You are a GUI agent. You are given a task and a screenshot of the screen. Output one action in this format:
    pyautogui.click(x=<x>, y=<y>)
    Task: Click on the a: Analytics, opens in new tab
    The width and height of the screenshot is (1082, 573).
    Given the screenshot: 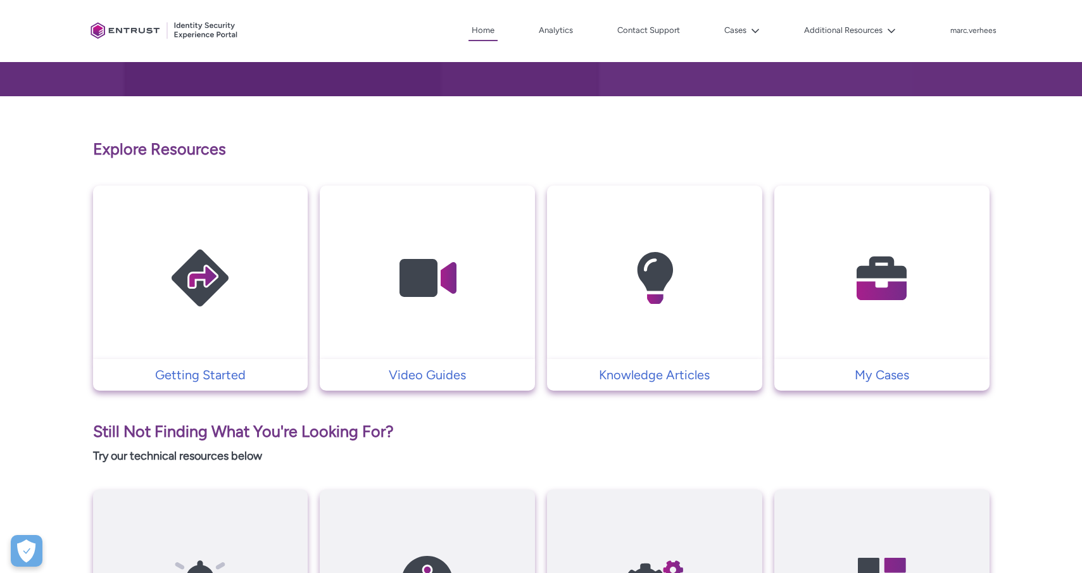 What is the action you would take?
    pyautogui.click(x=556, y=30)
    